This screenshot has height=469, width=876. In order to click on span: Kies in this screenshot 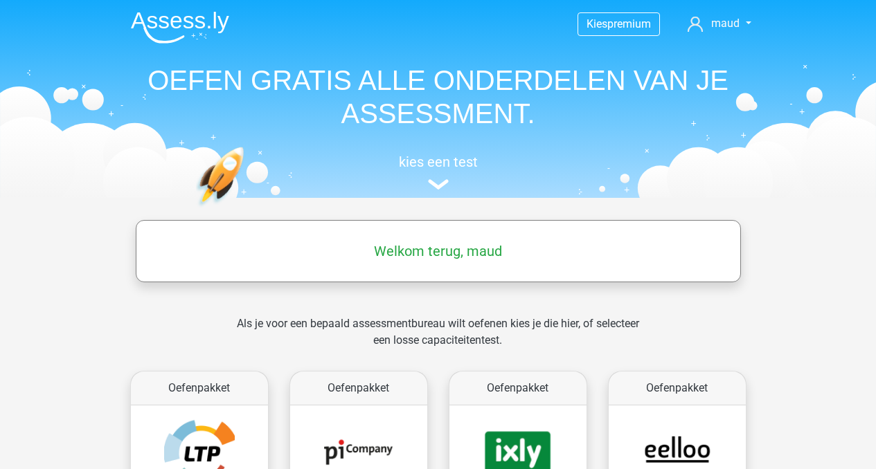, I will do `click(597, 24)`.